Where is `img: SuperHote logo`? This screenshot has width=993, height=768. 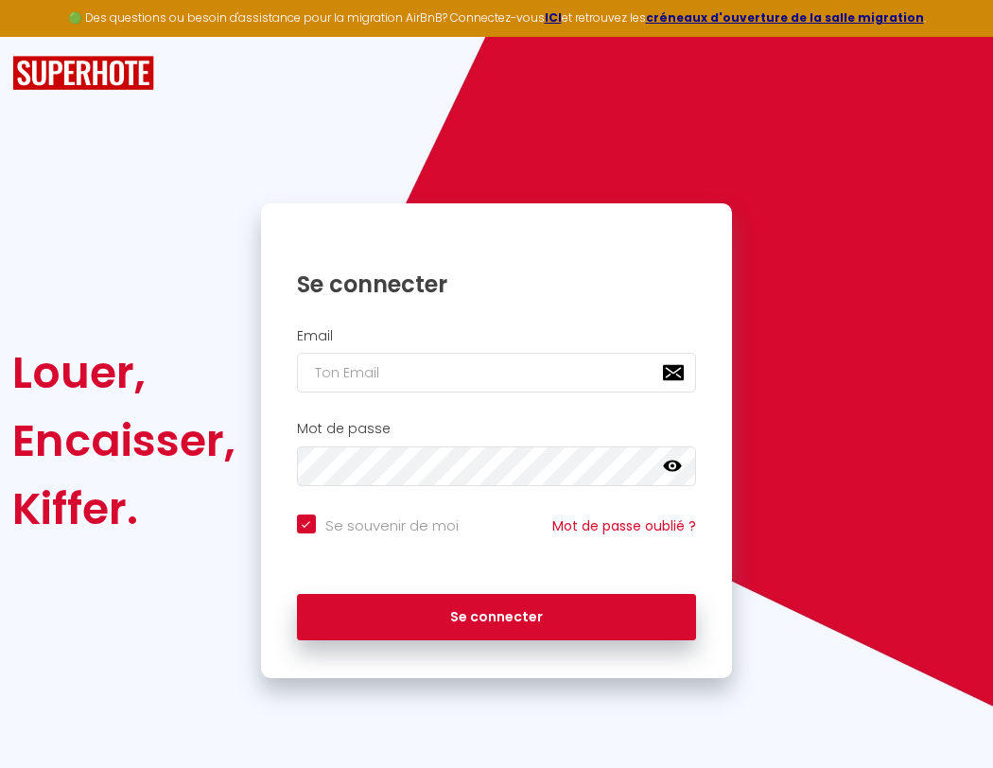 img: SuperHote logo is located at coordinates (83, 73).